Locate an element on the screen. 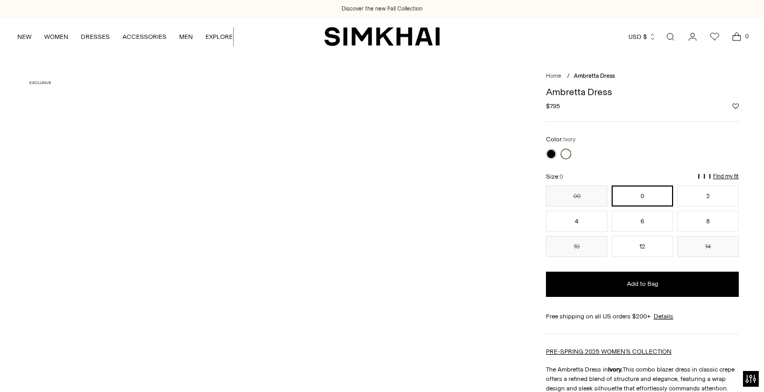 The image size is (764, 392). a: WOMEN is located at coordinates (56, 37).